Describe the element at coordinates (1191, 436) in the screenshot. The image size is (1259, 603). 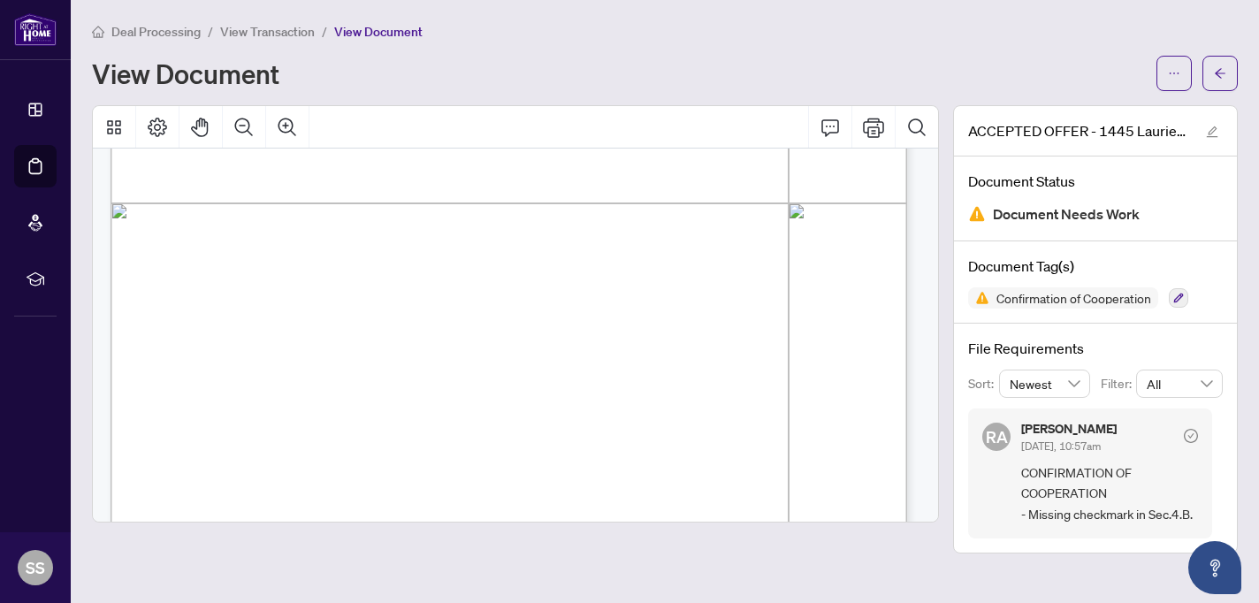
I see `span: check-circle` at that location.